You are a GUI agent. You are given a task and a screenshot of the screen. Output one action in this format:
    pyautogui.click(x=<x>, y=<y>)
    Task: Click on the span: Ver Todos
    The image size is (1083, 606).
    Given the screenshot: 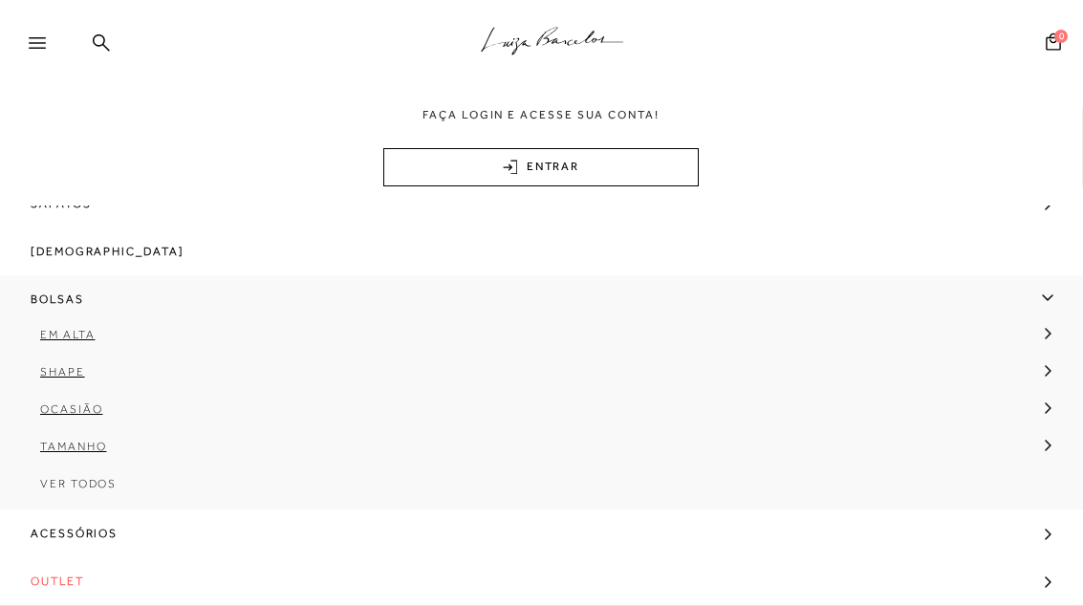 What is the action you would take?
    pyautogui.click(x=78, y=484)
    